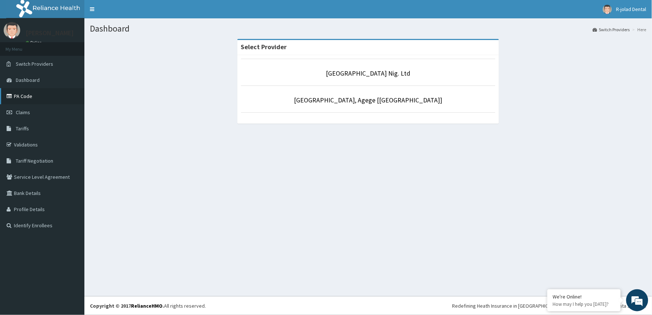 This screenshot has height=315, width=652. What do you see at coordinates (584, 296) in the screenshot?
I see `div: We're Online!` at bounding box center [584, 296].